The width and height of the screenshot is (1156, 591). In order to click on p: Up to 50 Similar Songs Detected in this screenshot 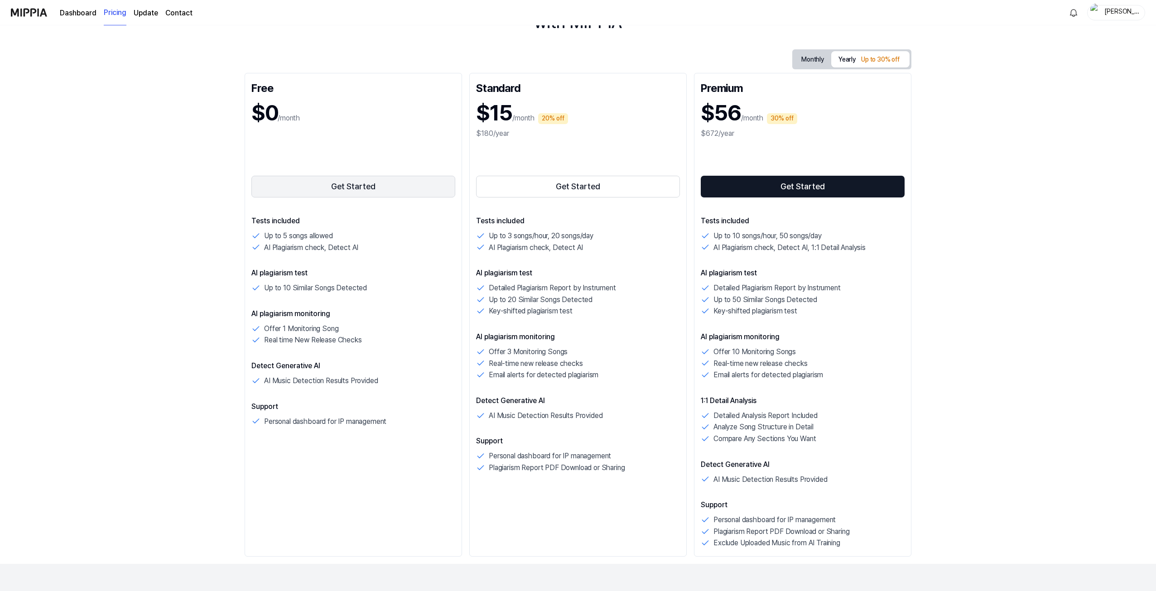, I will do `click(765, 300)`.